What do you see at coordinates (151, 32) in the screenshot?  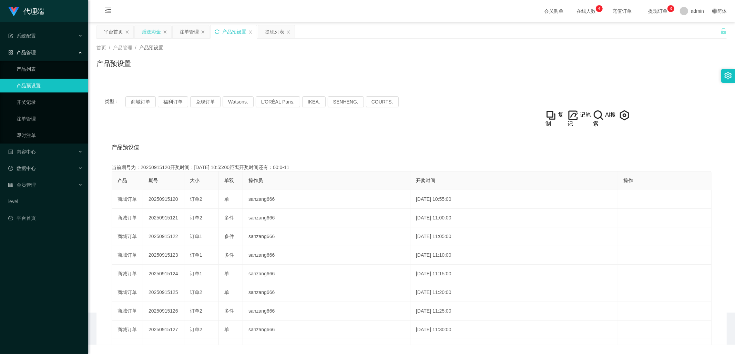 I see `div: 赠送彩金` at bounding box center [151, 32].